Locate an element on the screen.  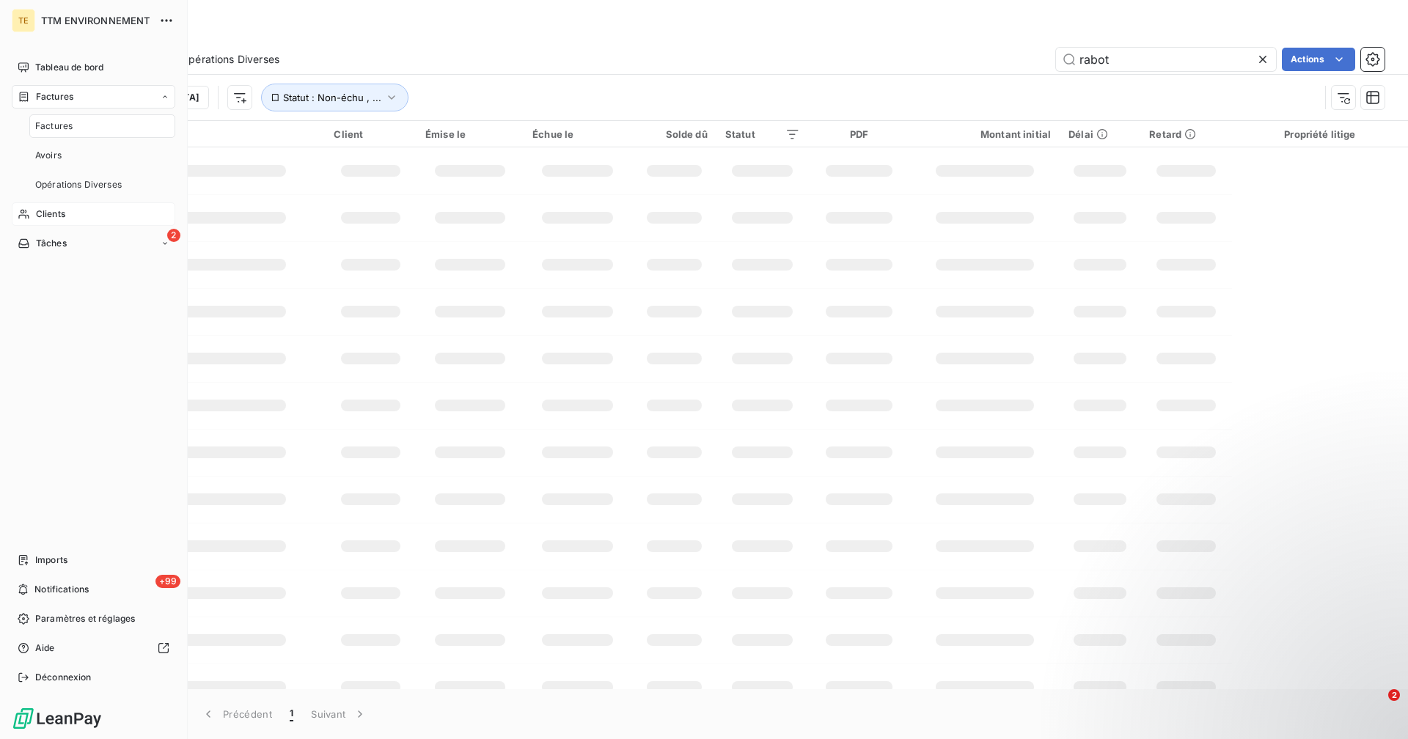
span: Clients is located at coordinates (51, 214).